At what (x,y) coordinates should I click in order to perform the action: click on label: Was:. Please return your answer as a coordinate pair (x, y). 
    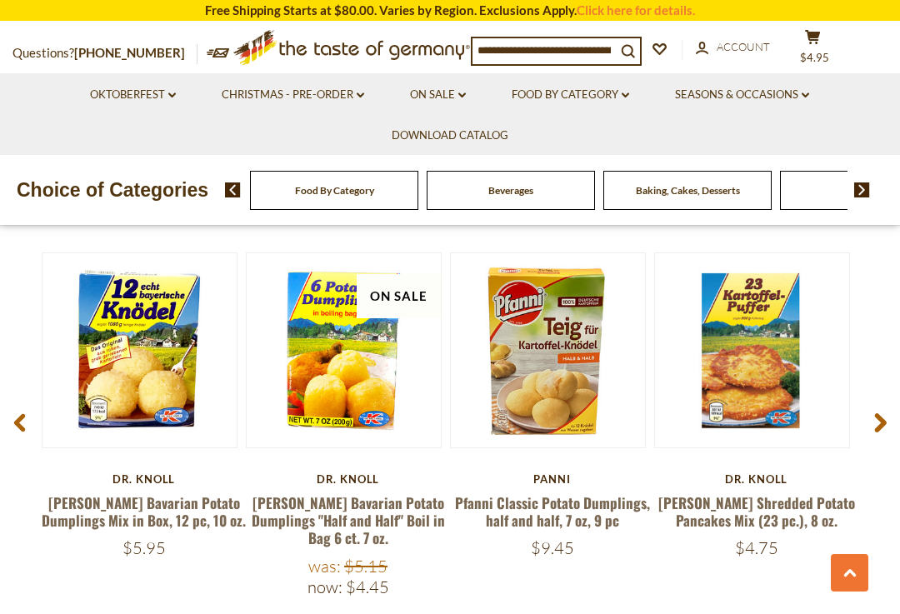
    Looking at the image, I should click on (324, 566).